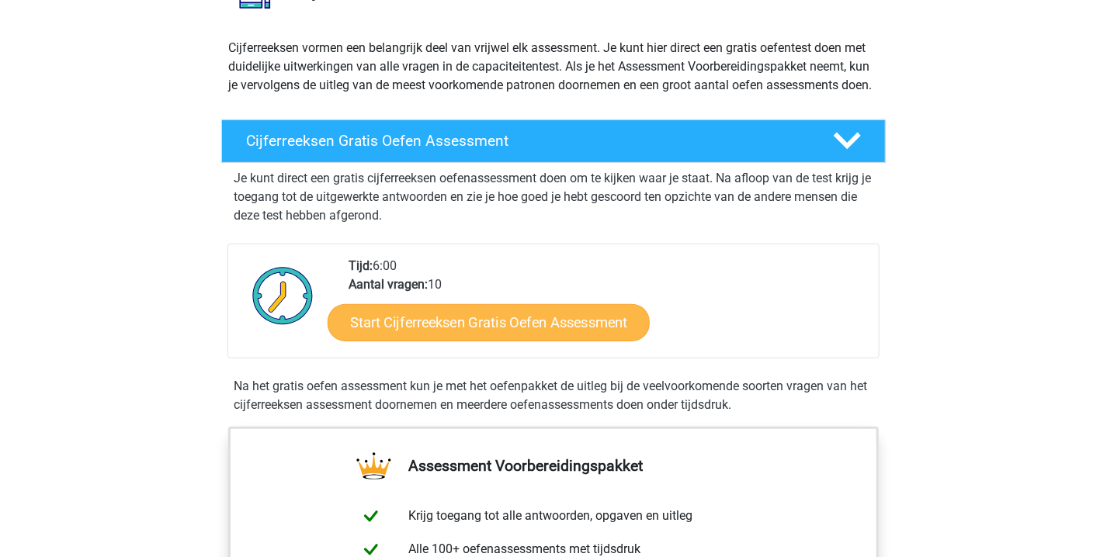 The width and height of the screenshot is (1107, 557). Describe the element at coordinates (388, 284) in the screenshot. I see `b: Aantal vragen:` at that location.